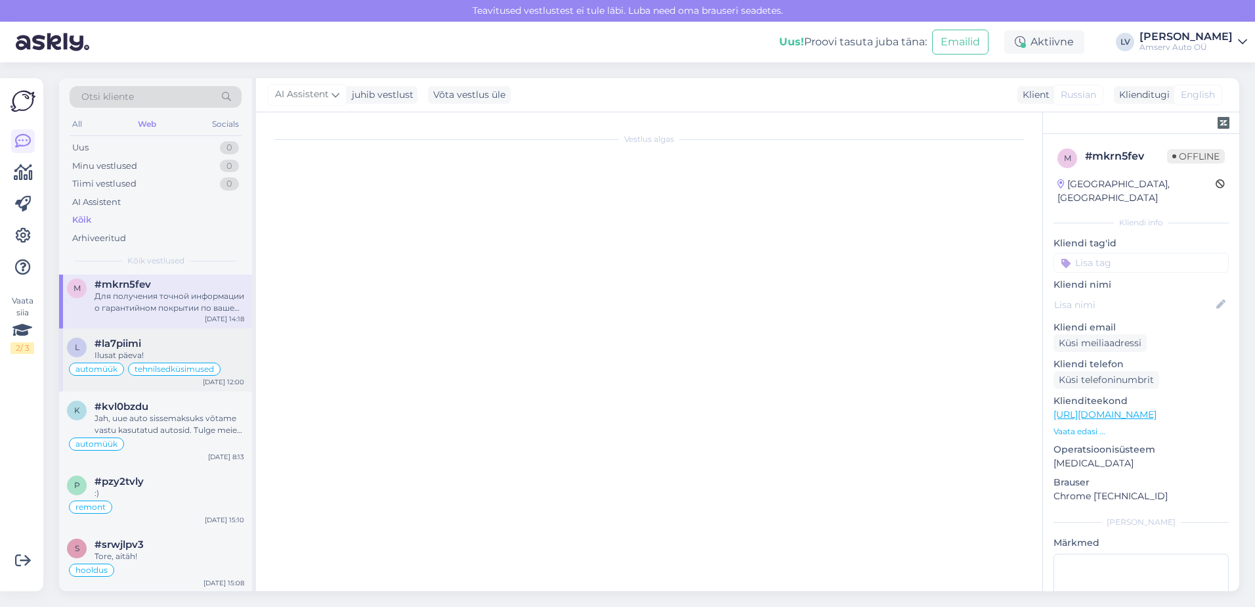  Describe the element at coordinates (156, 261) in the screenshot. I see `span: Kõik vestlused` at that location.